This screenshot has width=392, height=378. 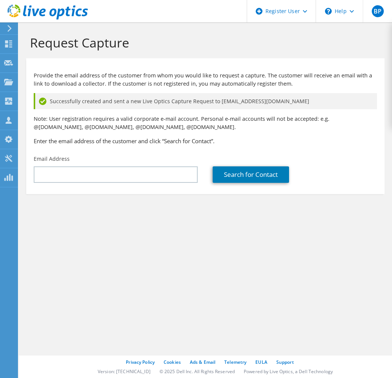 I want to click on a: Support, so click(x=285, y=362).